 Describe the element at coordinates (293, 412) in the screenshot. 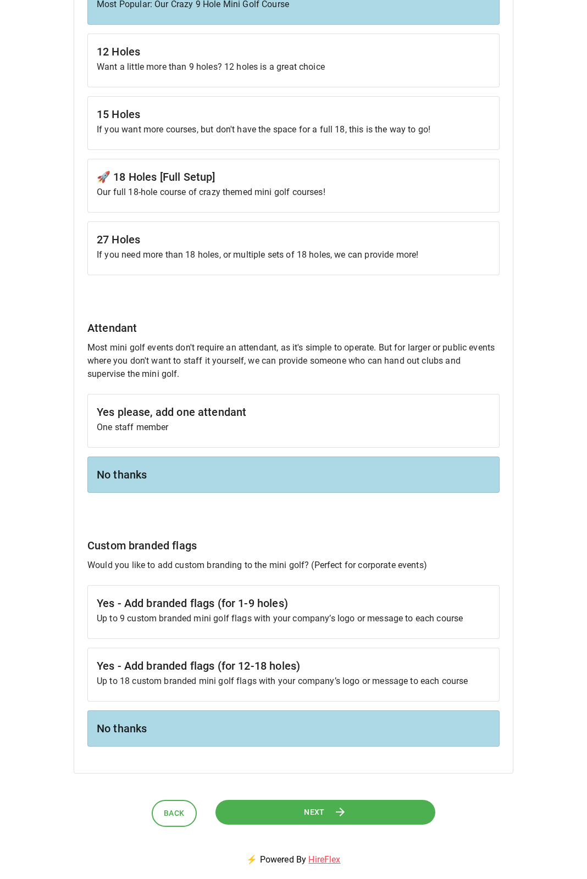

I see `h6: Yes please, add one attendant` at that location.